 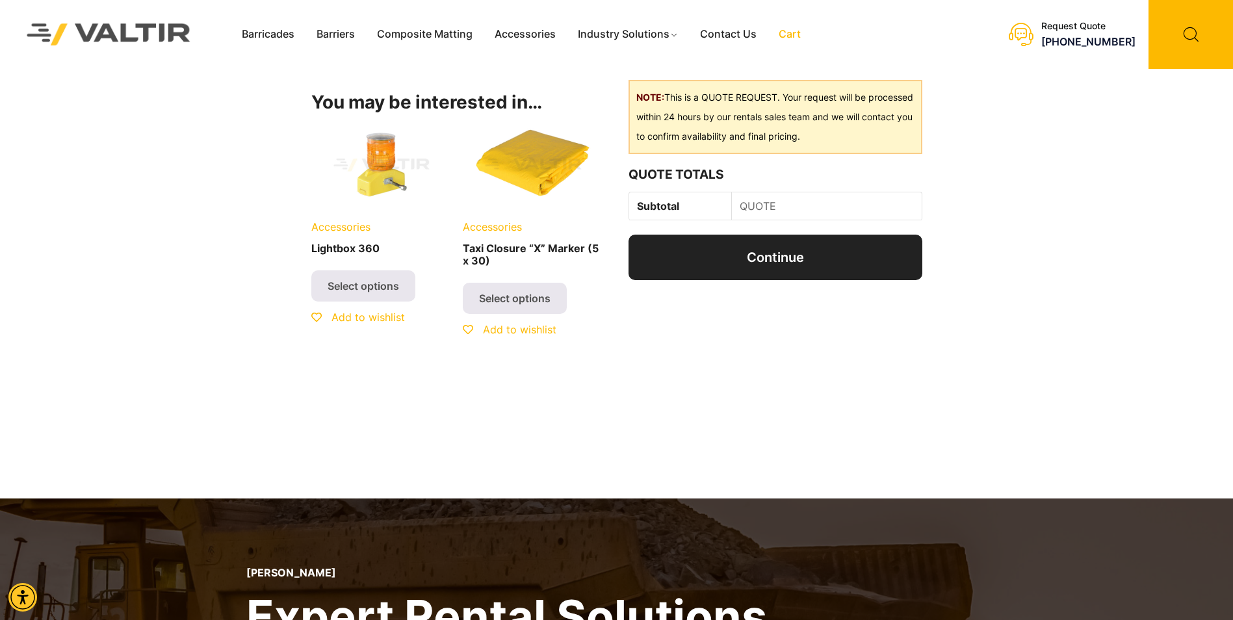 I want to click on div: Request Quote, so click(x=1088, y=26).